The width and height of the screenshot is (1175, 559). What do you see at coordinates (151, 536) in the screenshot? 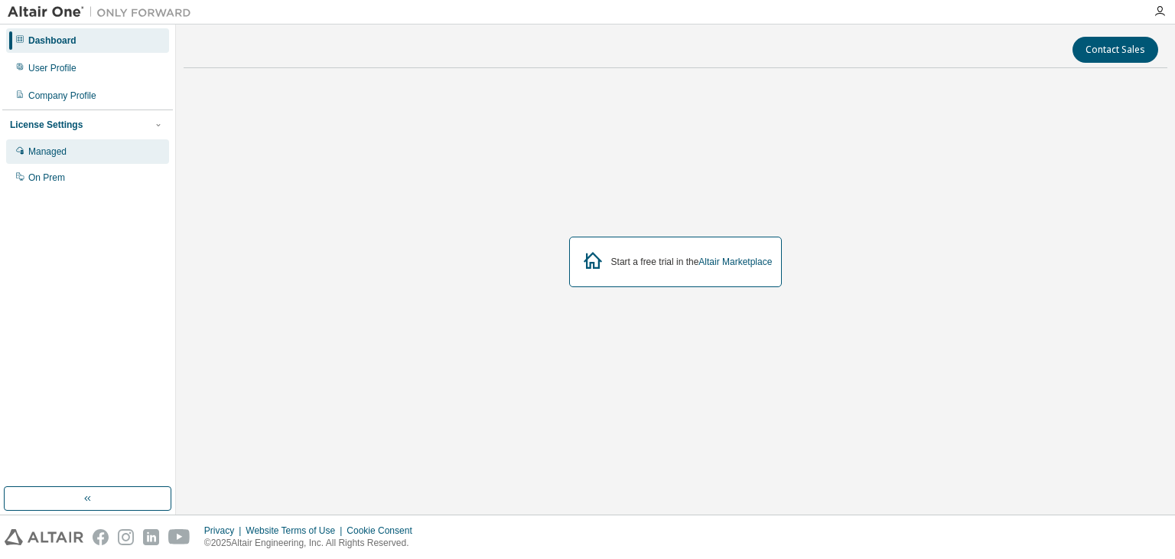
I see `img: linkedin.svg` at bounding box center [151, 536].